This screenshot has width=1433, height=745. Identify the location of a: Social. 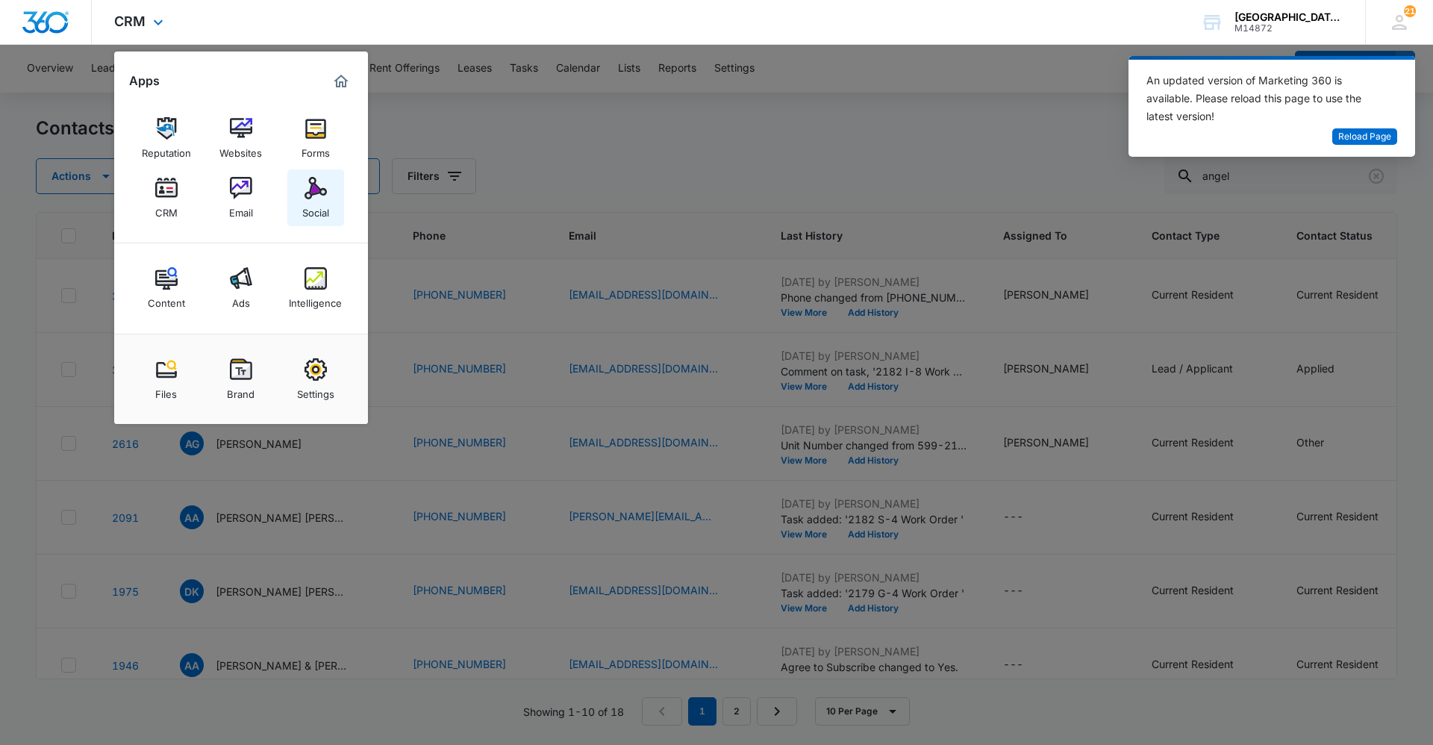
(316, 198).